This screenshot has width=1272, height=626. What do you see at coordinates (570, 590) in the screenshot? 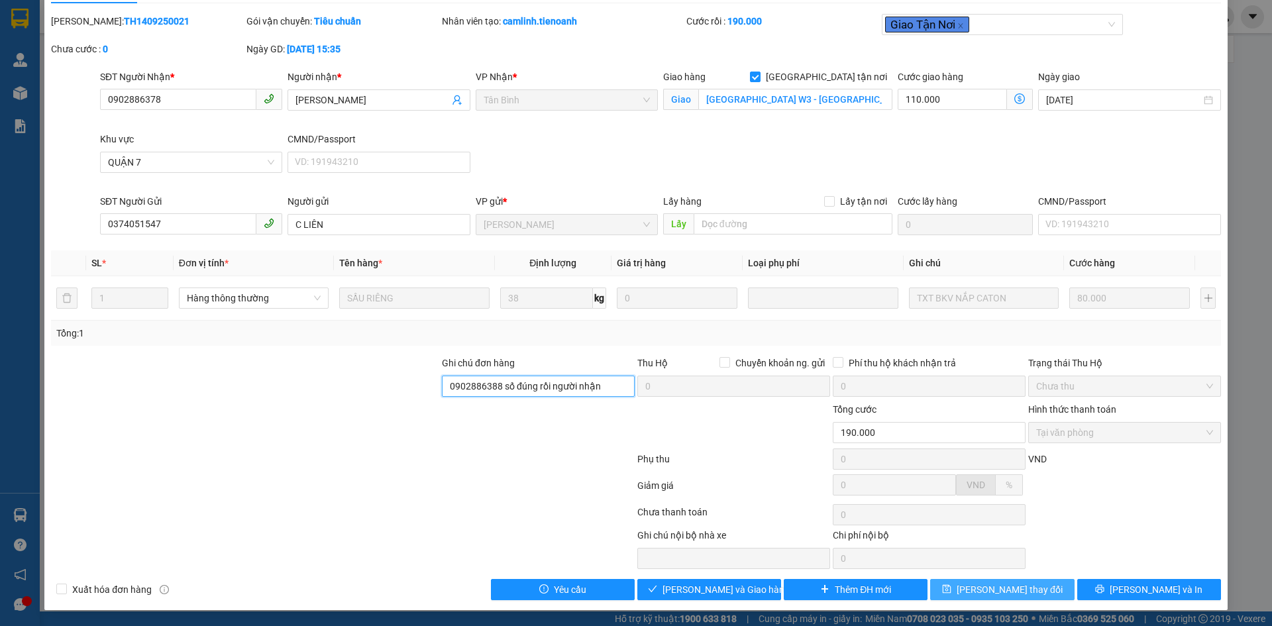
I see `span: Yêu cầu` at bounding box center [570, 590].